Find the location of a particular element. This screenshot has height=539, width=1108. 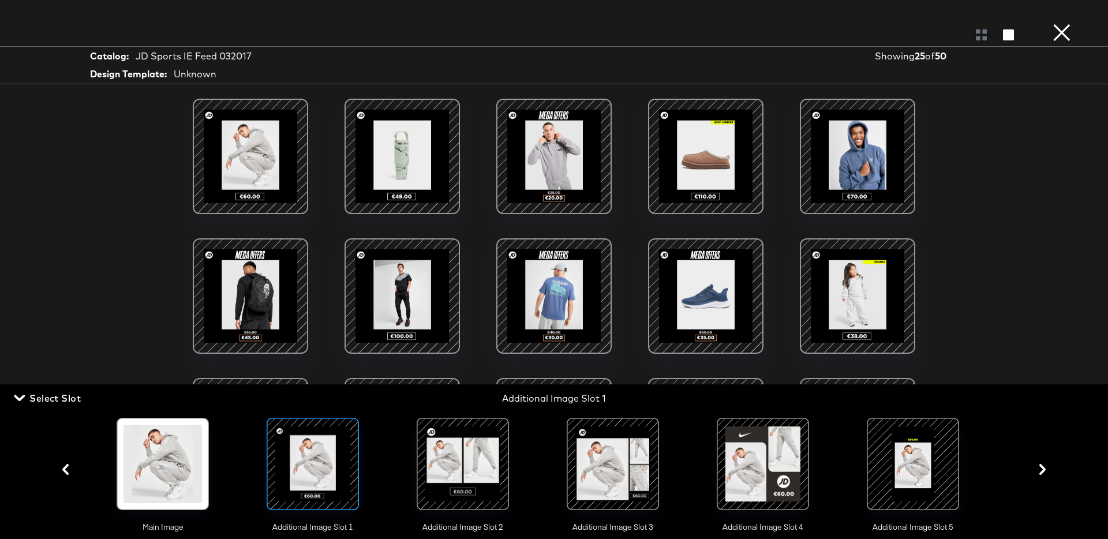

span: Main Image is located at coordinates (163, 527).